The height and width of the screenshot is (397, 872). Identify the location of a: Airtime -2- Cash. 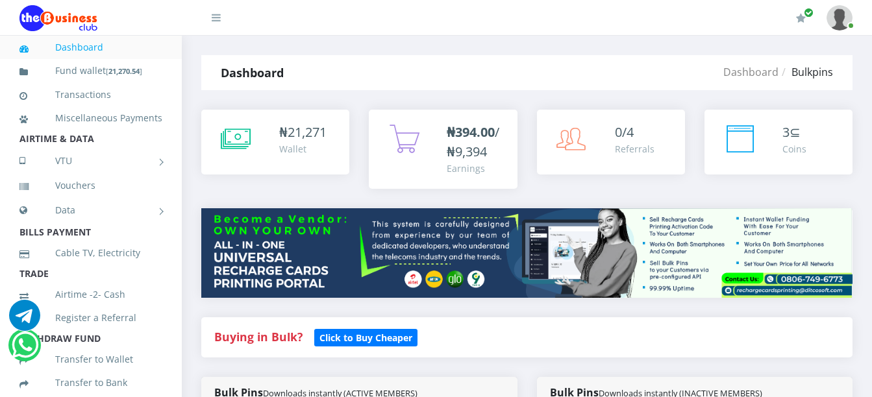
(91, 295).